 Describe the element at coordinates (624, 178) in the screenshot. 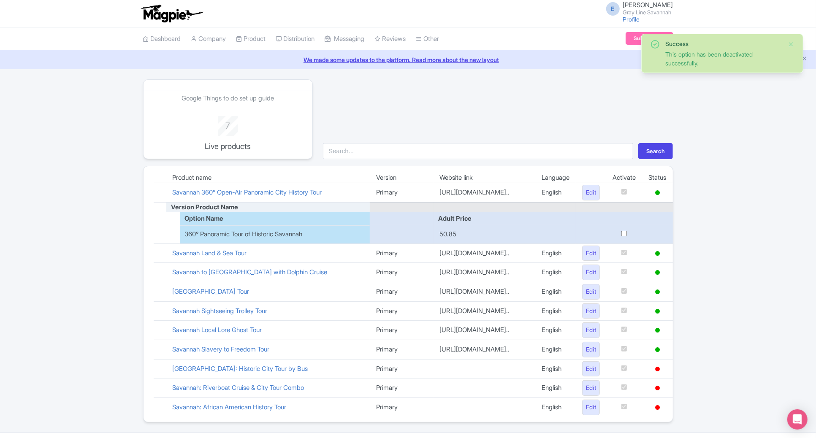

I see `td: Activate` at that location.